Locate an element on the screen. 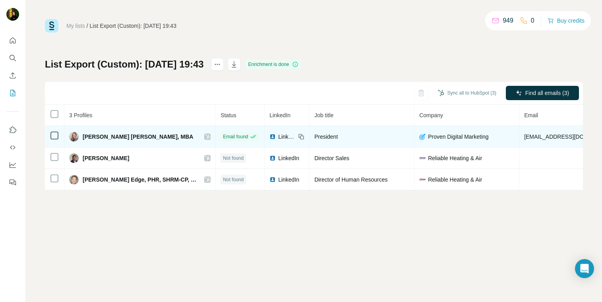  img: Surfe Logo is located at coordinates (52, 26).